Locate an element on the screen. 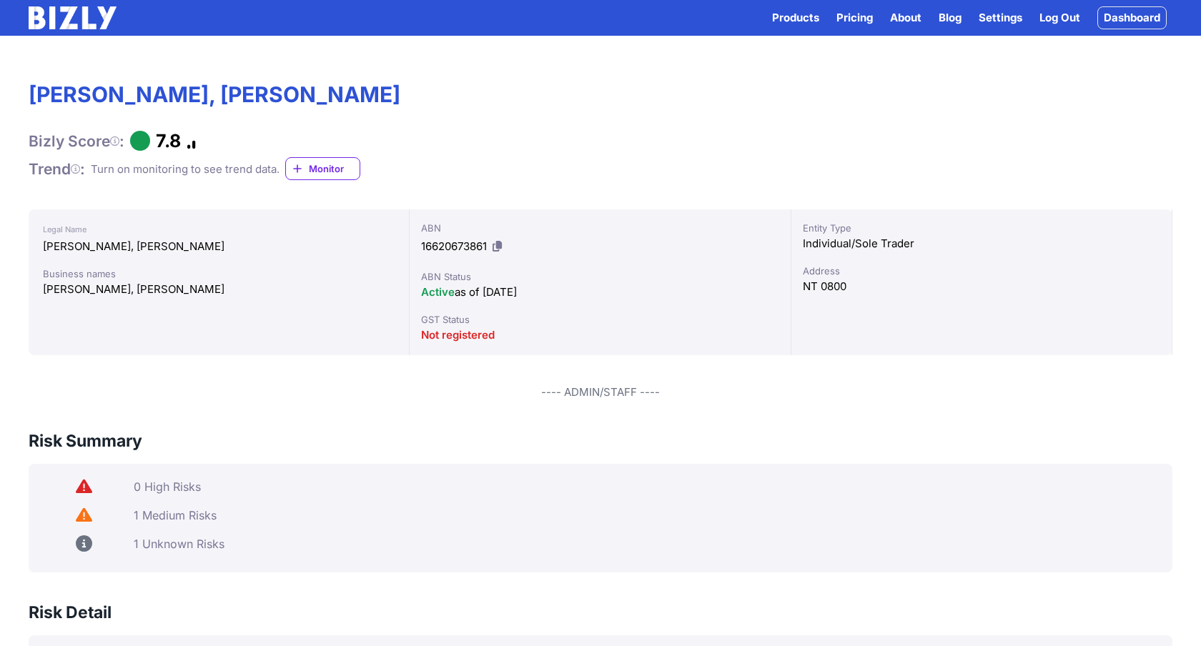 The height and width of the screenshot is (646, 1201). div: Individual/Sole Trader is located at coordinates (982, 244).